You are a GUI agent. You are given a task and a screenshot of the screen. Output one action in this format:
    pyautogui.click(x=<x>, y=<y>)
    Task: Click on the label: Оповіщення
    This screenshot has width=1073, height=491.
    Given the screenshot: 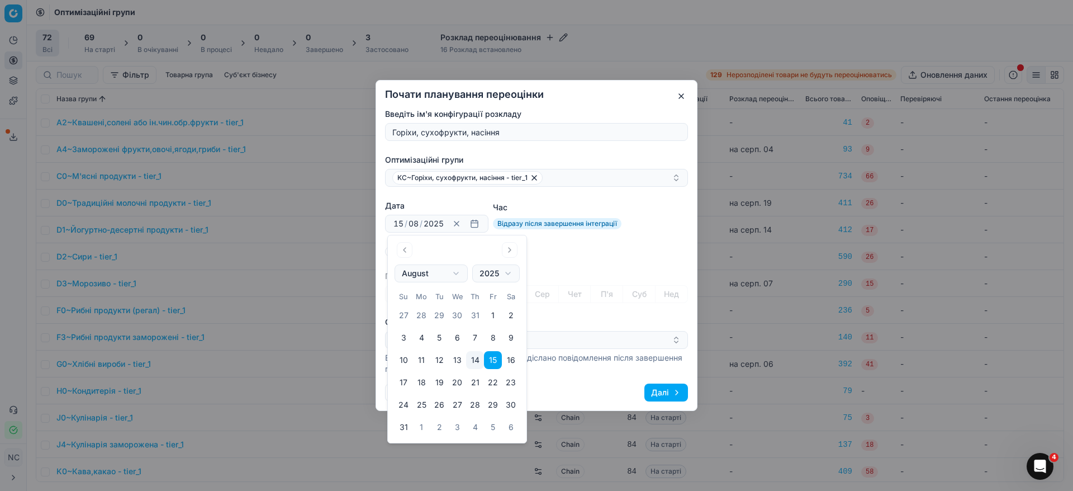 What is the action you would take?
    pyautogui.click(x=536, y=322)
    